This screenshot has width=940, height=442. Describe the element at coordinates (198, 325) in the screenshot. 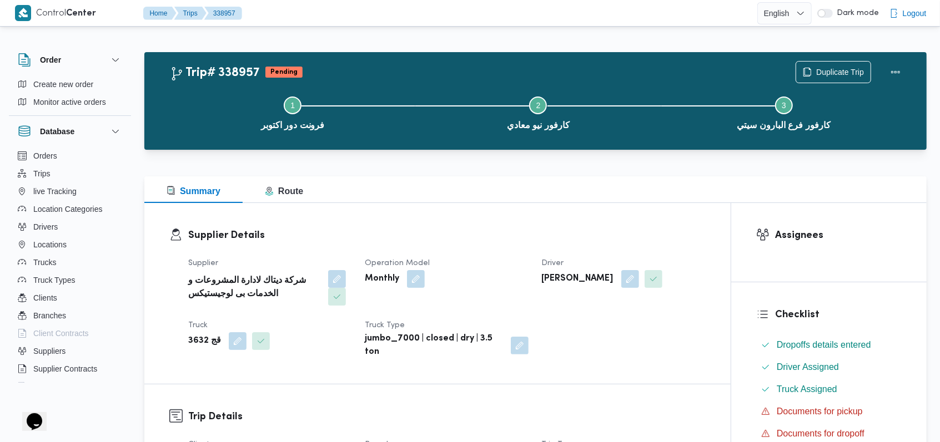

I see `span: Truck` at that location.